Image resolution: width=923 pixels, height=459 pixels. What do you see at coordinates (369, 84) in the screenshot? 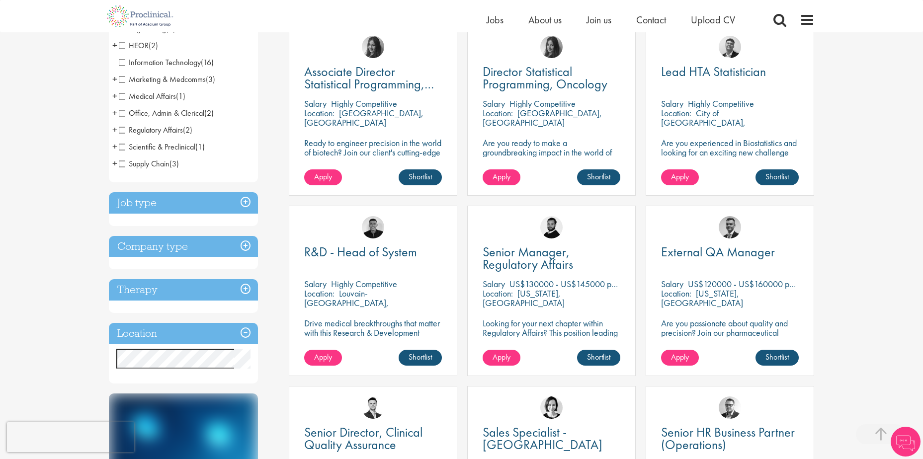
I see `span: Associate Director Statistical Programming, Oncology` at bounding box center [369, 84].